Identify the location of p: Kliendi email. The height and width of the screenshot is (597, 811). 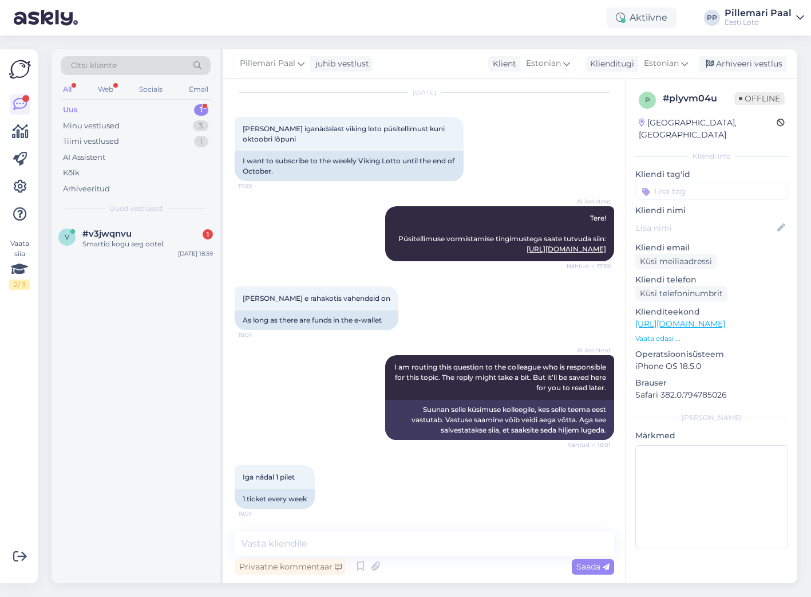
(712, 247).